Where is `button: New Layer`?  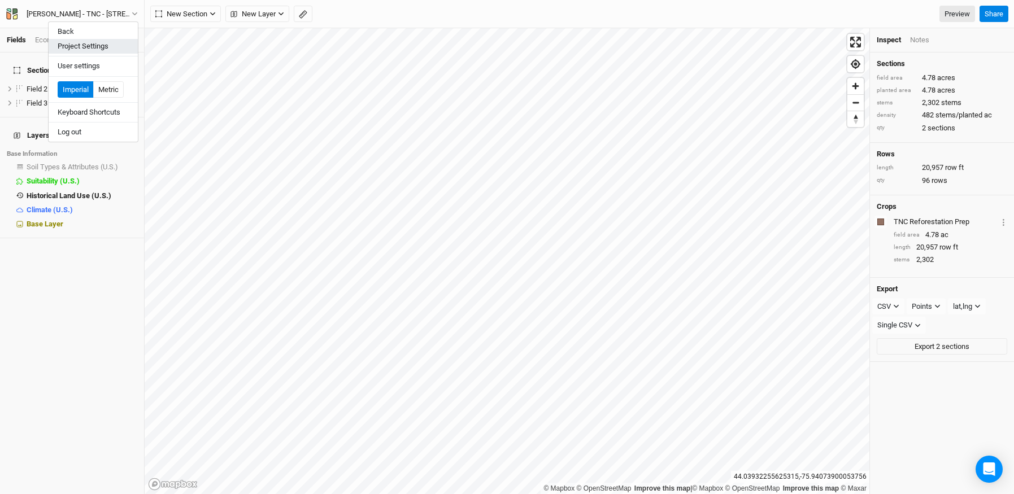 button: New Layer is located at coordinates (257, 14).